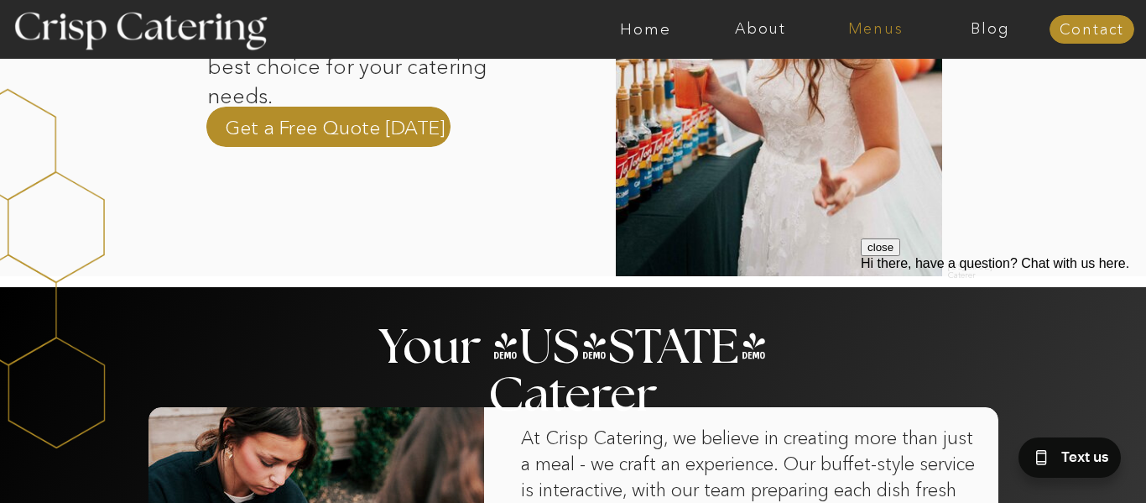 The width and height of the screenshot is (1146, 503). I want to click on nav: Blog, so click(990, 29).